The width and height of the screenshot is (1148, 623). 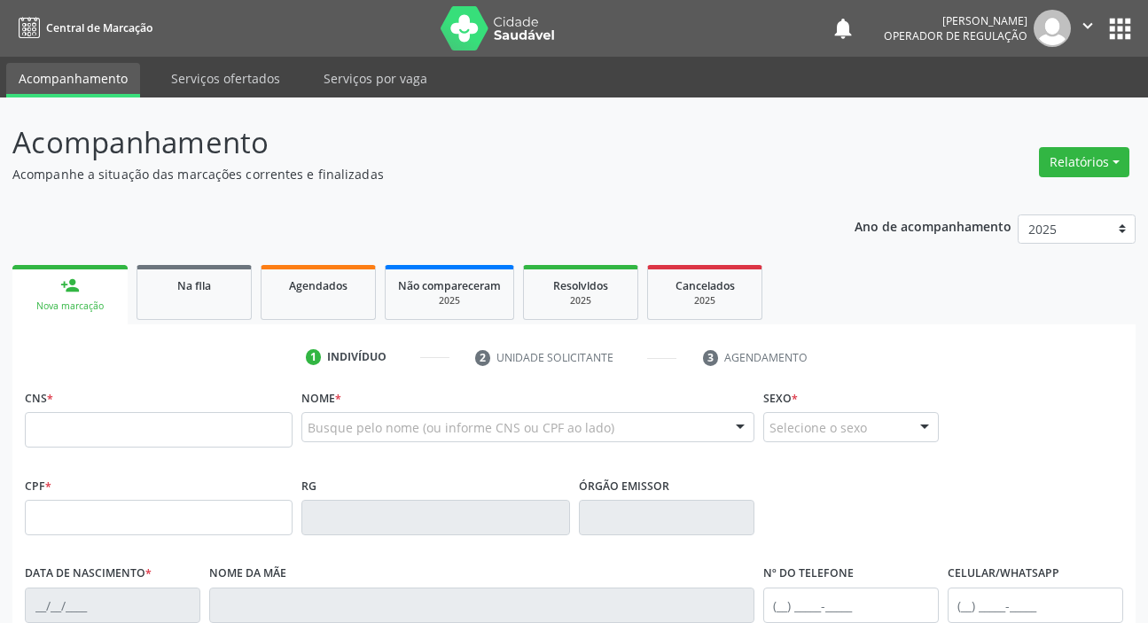 I want to click on div: Indivíduo, so click(x=356, y=357).